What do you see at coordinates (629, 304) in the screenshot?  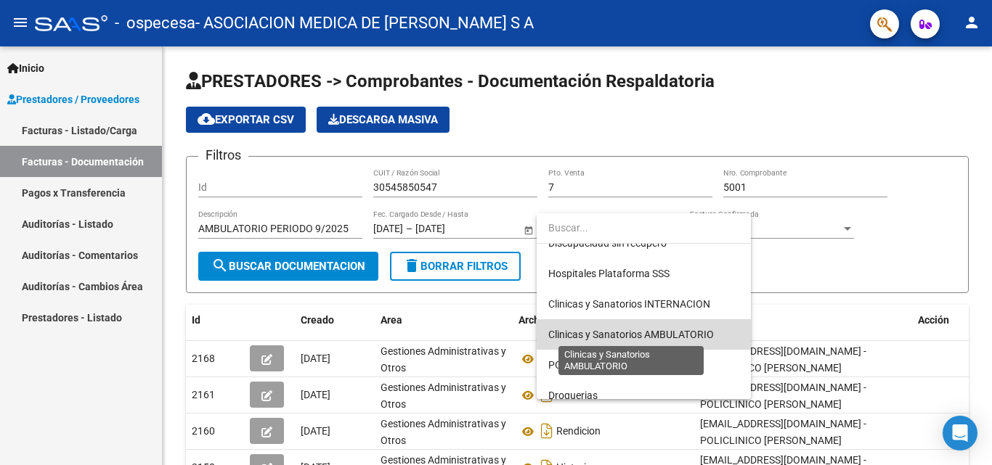 I see `span: Clinicas y Sanatorios INTERNACION` at bounding box center [629, 304].